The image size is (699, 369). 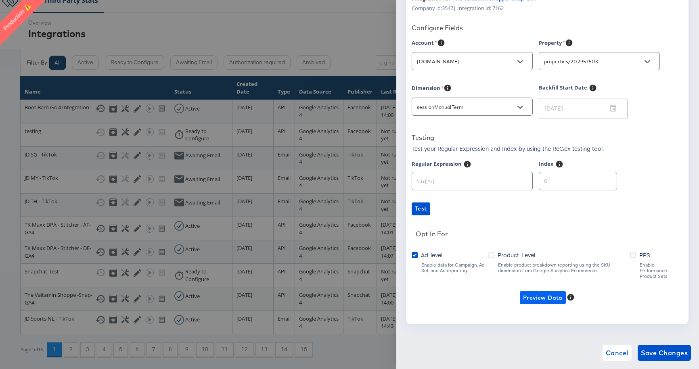 I want to click on label: Regular Expression, so click(x=436, y=165).